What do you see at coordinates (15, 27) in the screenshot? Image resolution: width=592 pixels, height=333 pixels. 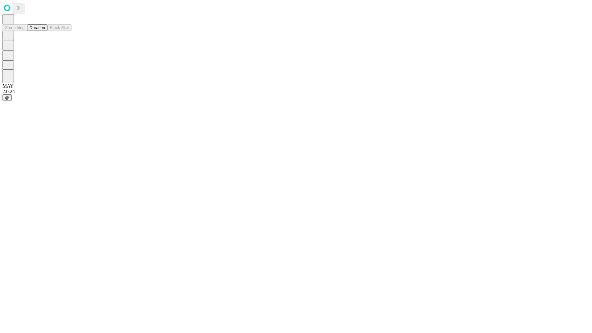 I see `button: Smoothing` at bounding box center [15, 27].